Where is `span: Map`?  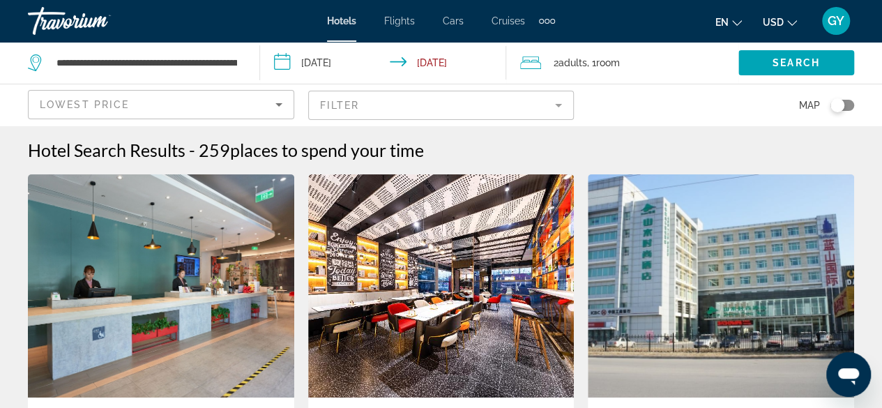 span: Map is located at coordinates (809, 105).